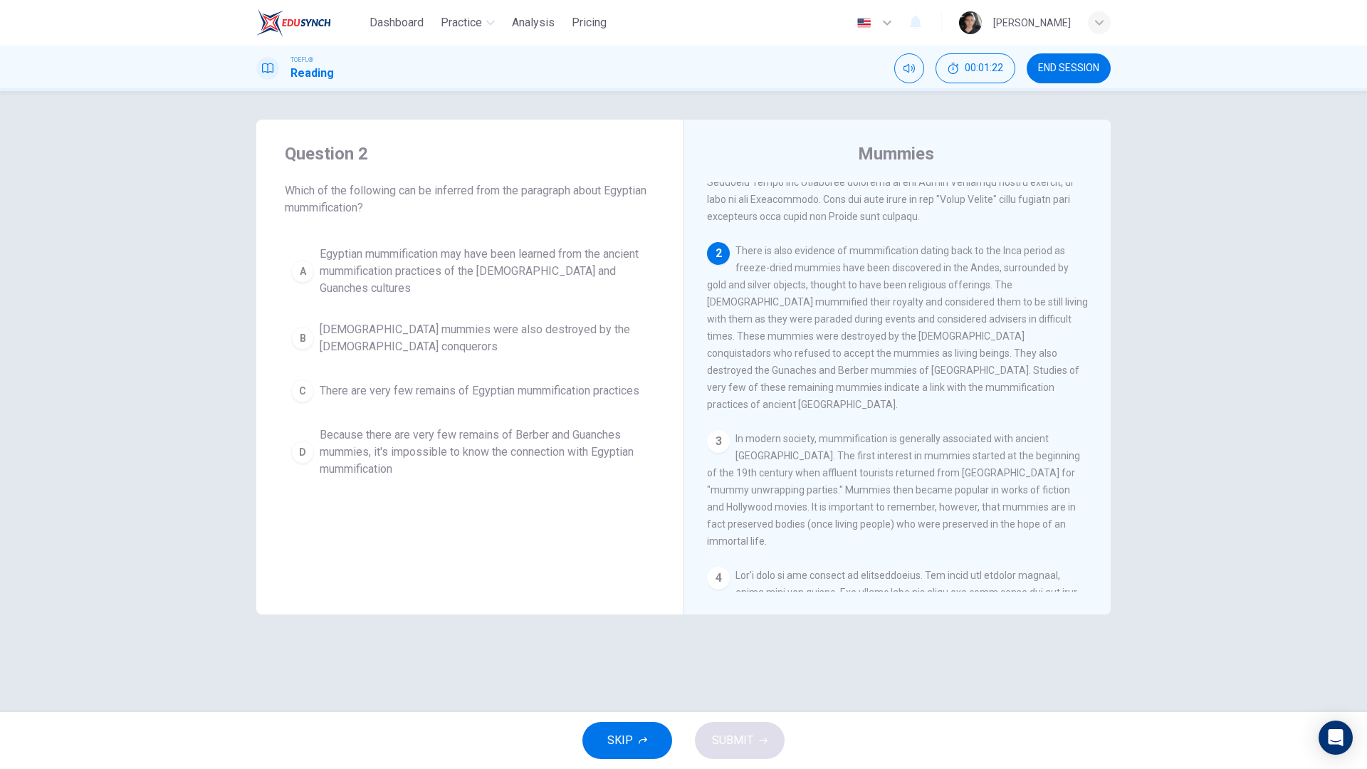  I want to click on a: Pricing, so click(589, 23).